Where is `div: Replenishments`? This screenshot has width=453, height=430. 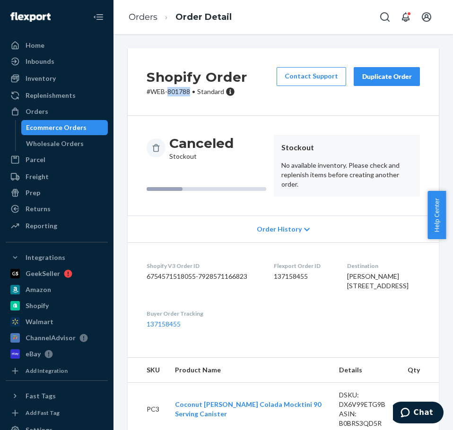 div: Replenishments is located at coordinates (51, 95).